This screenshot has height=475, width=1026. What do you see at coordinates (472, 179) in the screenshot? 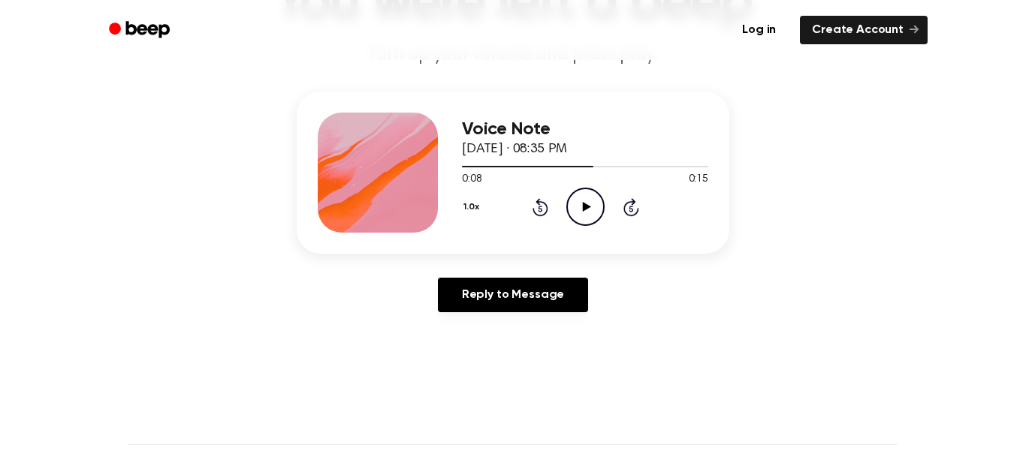
I see `span: 0:08` at bounding box center [472, 179].